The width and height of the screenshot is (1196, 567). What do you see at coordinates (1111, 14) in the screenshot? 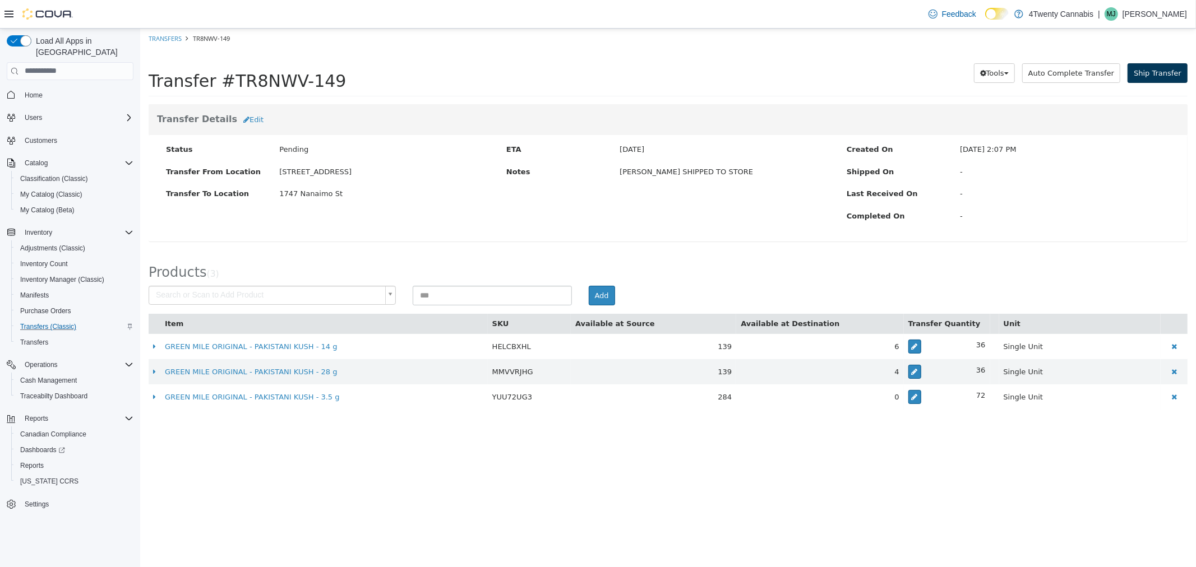
I see `span: MJ` at bounding box center [1111, 14].